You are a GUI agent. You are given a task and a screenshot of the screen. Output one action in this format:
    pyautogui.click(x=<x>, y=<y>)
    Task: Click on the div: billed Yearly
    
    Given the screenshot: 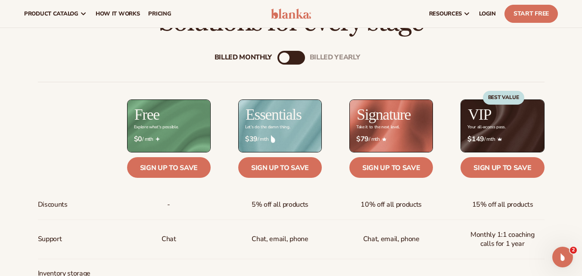 What is the action you would take?
    pyautogui.click(x=335, y=57)
    